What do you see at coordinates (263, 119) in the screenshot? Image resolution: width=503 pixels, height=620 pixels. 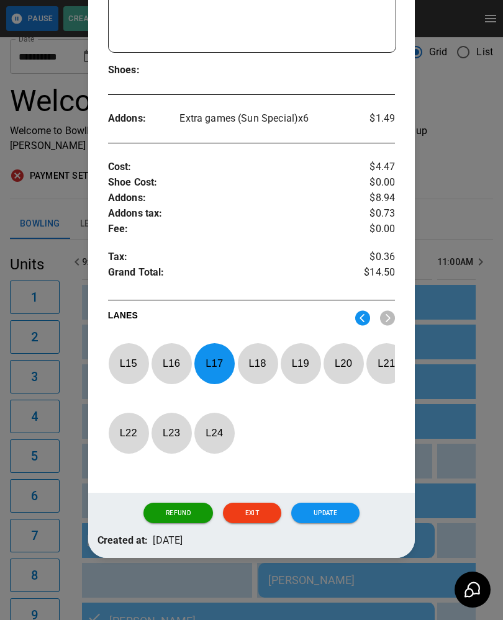 I see `p: Extra games (Sun Special) x 6` at bounding box center [263, 119].